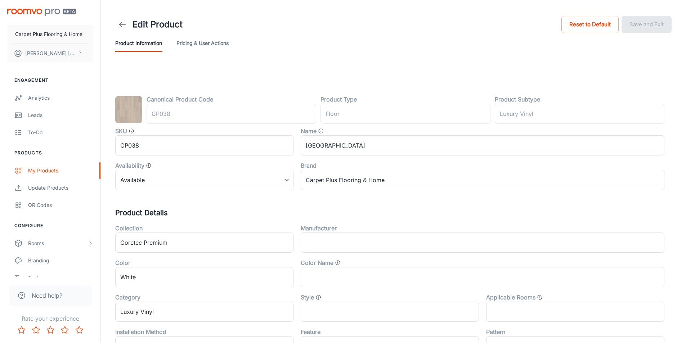 The height and width of the screenshot is (343, 686). What do you see at coordinates (141, 332) in the screenshot?
I see `label: Installation Method` at bounding box center [141, 332].